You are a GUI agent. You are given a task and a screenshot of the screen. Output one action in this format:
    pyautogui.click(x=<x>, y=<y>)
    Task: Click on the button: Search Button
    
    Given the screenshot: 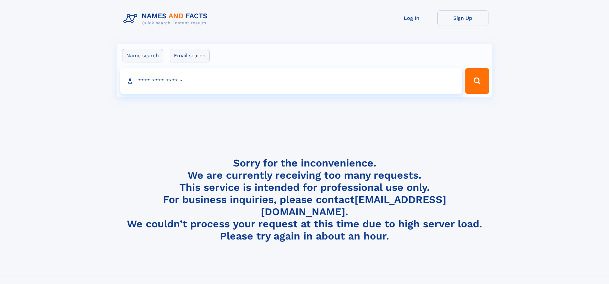 What is the action you would take?
    pyautogui.click(x=477, y=81)
    